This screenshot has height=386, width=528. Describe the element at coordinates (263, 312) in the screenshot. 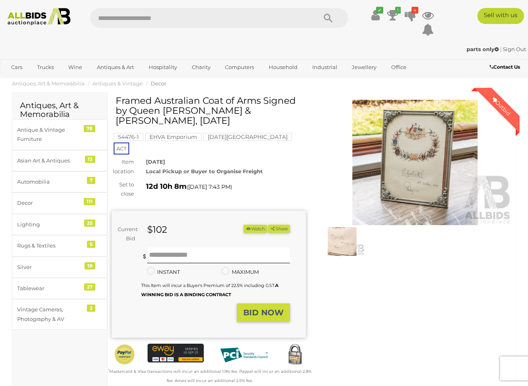

I see `button: BID NOW` at that location.